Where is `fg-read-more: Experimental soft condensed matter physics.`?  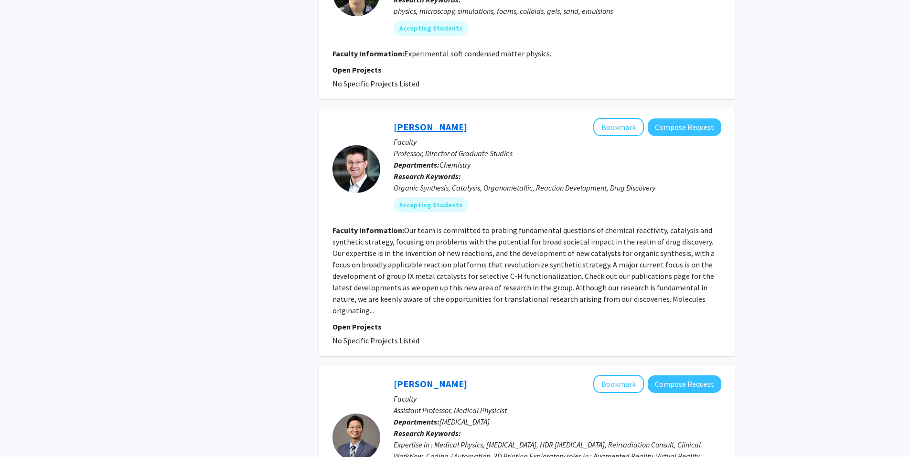 fg-read-more: Experimental soft condensed matter physics. is located at coordinates (478, 53).